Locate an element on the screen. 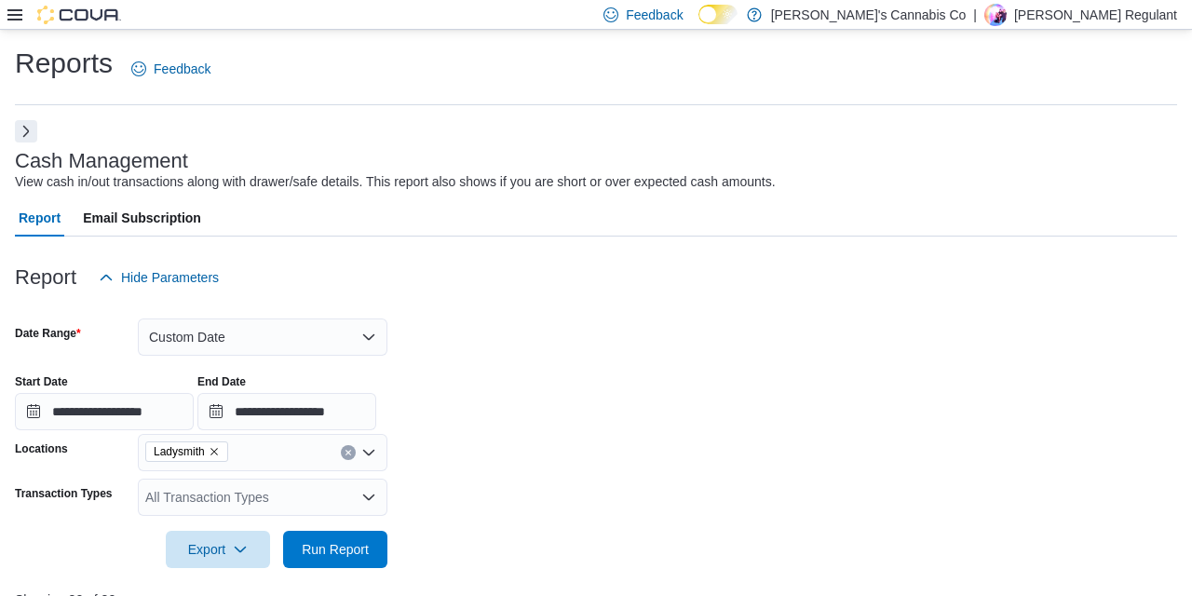 This screenshot has height=596, width=1192. img: Cova is located at coordinates (79, 15).